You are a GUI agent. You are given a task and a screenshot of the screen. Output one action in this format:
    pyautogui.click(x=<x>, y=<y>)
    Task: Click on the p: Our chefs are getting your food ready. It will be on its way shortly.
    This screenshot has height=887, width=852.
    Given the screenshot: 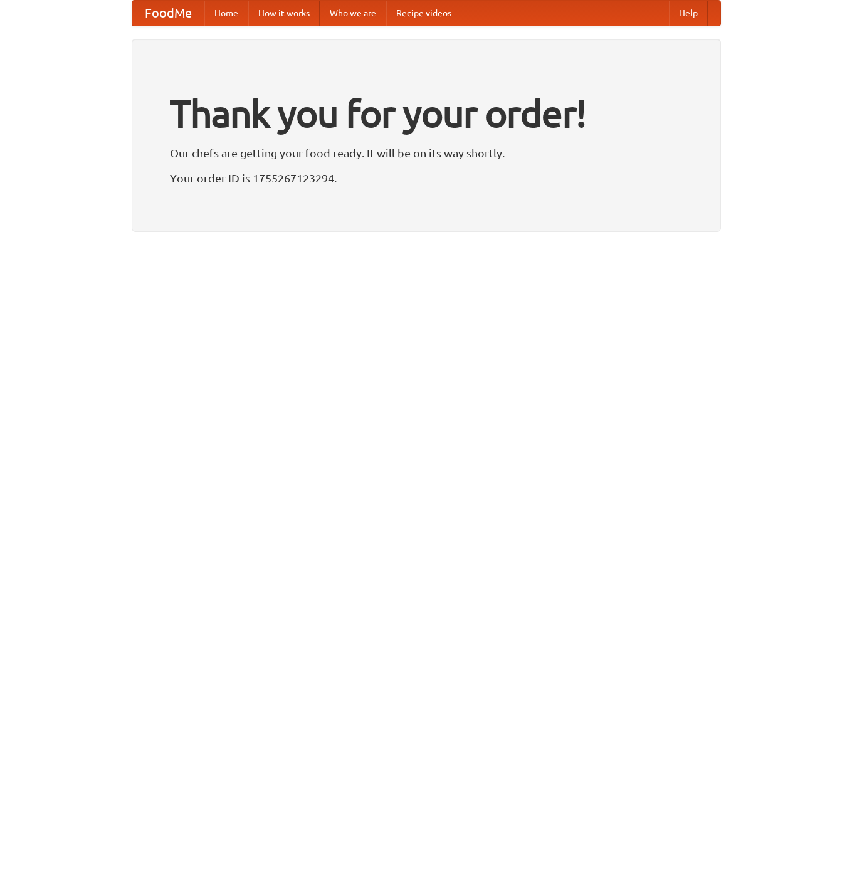 What is the action you would take?
    pyautogui.click(x=426, y=153)
    